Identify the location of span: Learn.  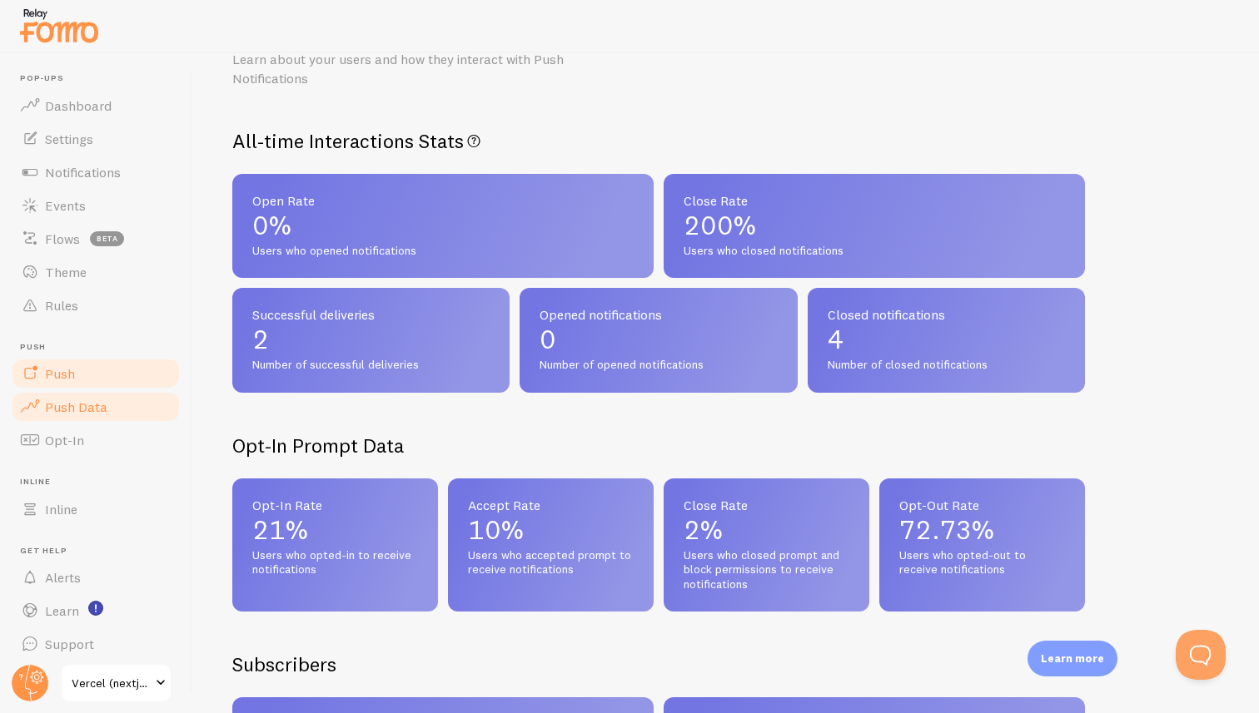
(62, 611).